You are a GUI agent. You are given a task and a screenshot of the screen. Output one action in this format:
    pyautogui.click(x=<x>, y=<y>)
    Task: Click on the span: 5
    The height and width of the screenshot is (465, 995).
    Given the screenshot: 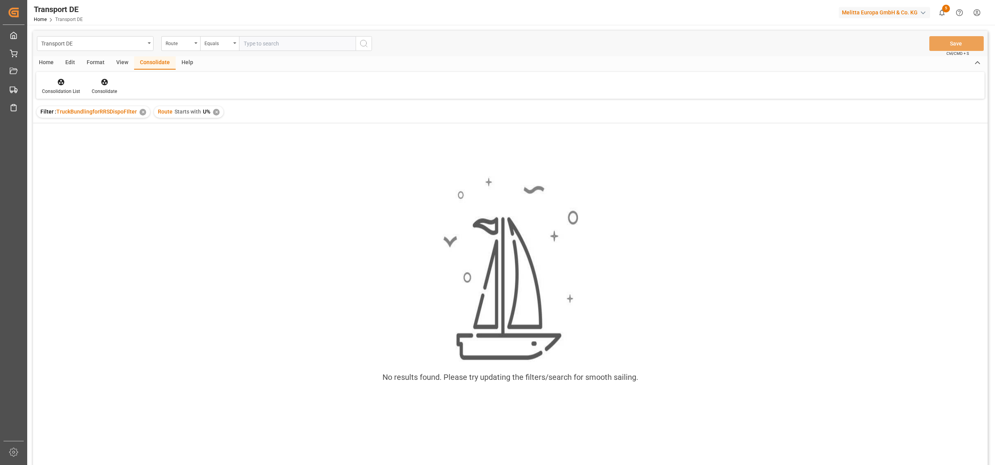 What is the action you would take?
    pyautogui.click(x=946, y=9)
    